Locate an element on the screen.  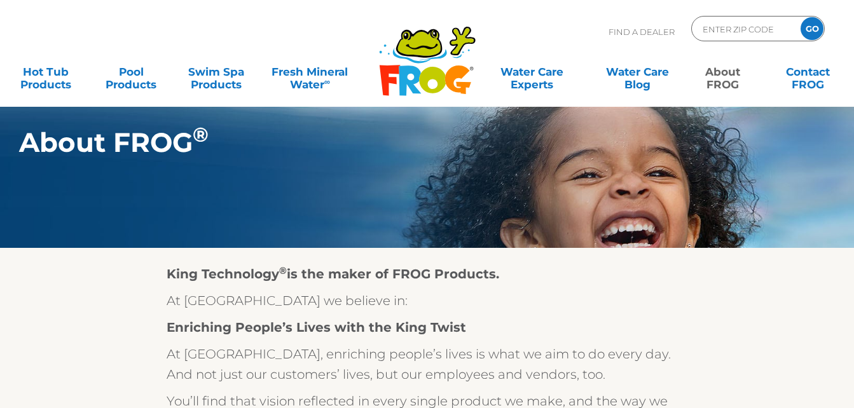
input: Zip Code Form is located at coordinates (744, 29).